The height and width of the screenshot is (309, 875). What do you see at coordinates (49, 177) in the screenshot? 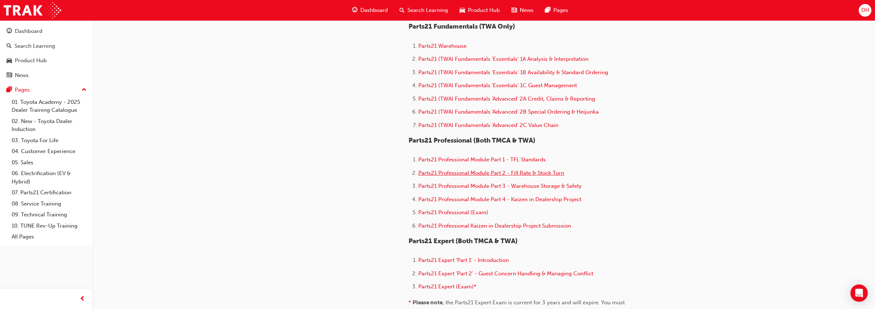
I see `a: 06. Electrification (EV & Hybrid)` at bounding box center [49, 177].